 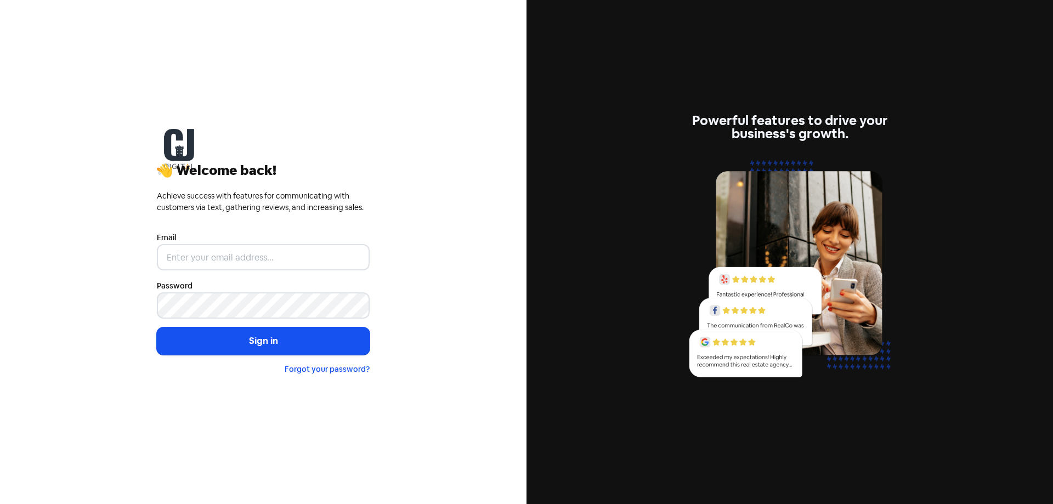 What do you see at coordinates (263, 202) in the screenshot?
I see `div: Achieve success with features for communicating with customers via text, gathering reviews, and i...` at bounding box center [263, 202].